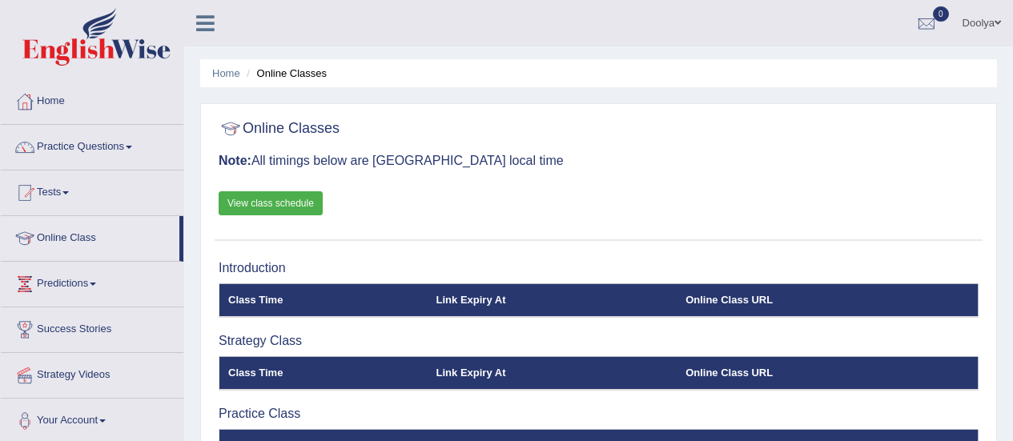 The height and width of the screenshot is (441, 1013). What do you see at coordinates (92, 419) in the screenshot?
I see `a: Your Account` at bounding box center [92, 419].